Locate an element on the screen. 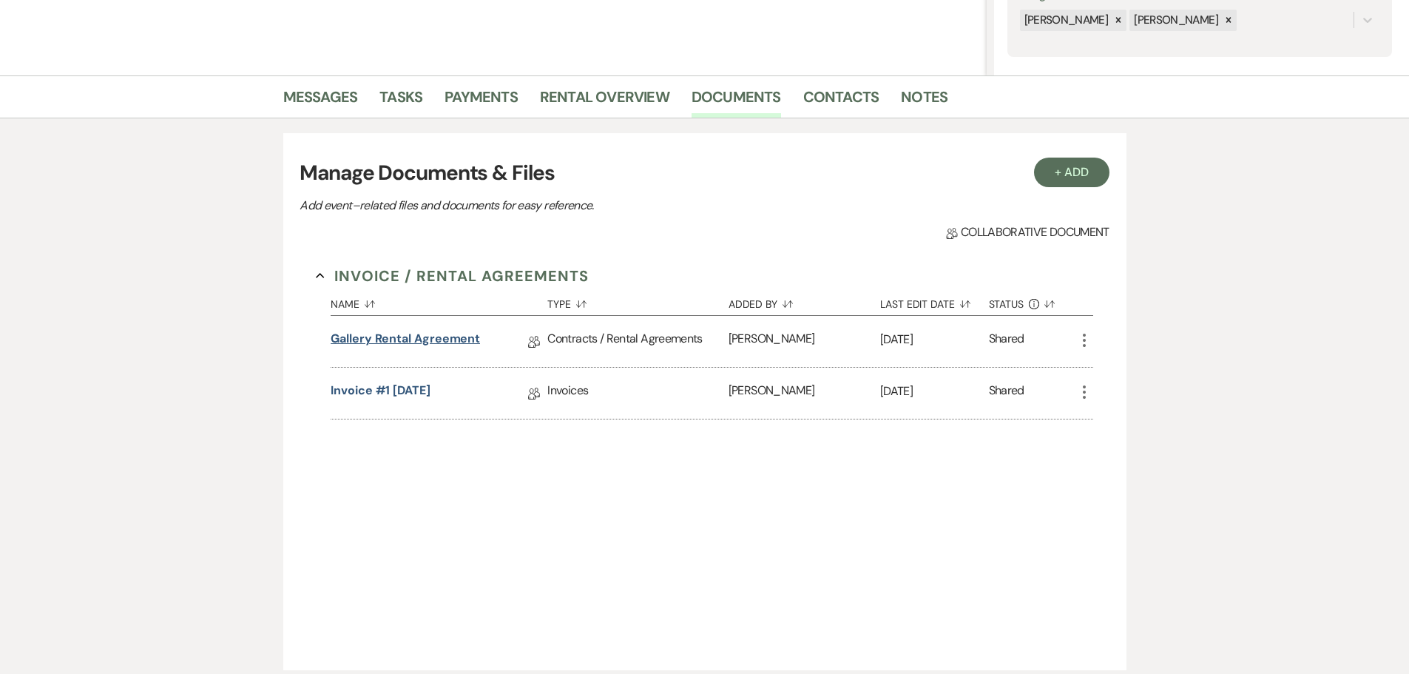 The width and height of the screenshot is (1409, 674). div: Invoices is located at coordinates (638, 393).